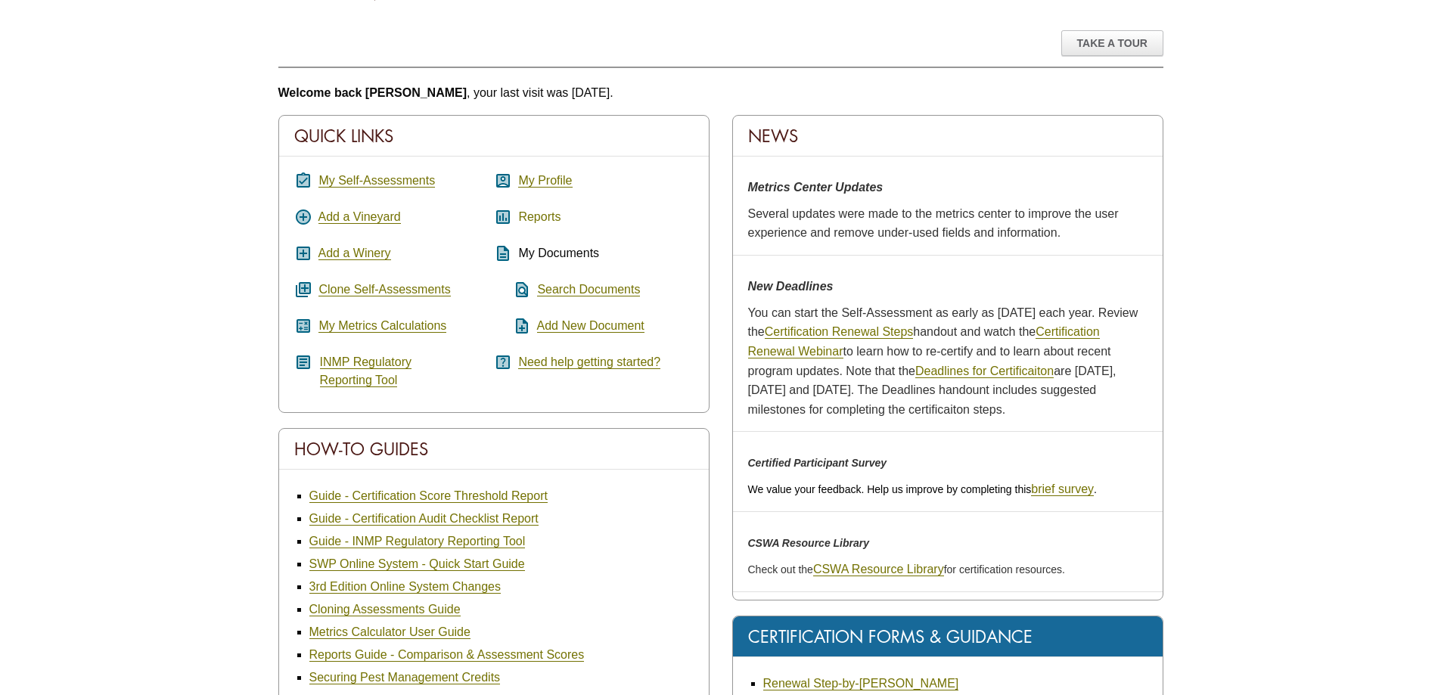 The height and width of the screenshot is (695, 1441). Describe the element at coordinates (589, 290) in the screenshot. I see `a: Search Documents` at that location.